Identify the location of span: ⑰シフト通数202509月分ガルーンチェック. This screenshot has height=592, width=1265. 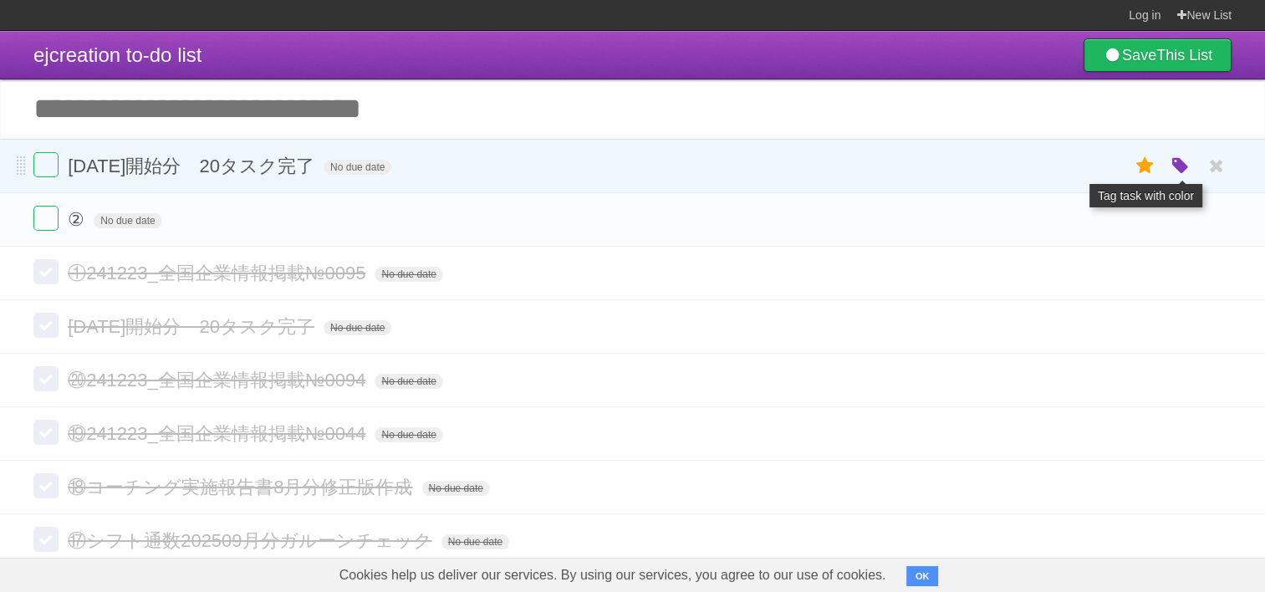
(252, 540).